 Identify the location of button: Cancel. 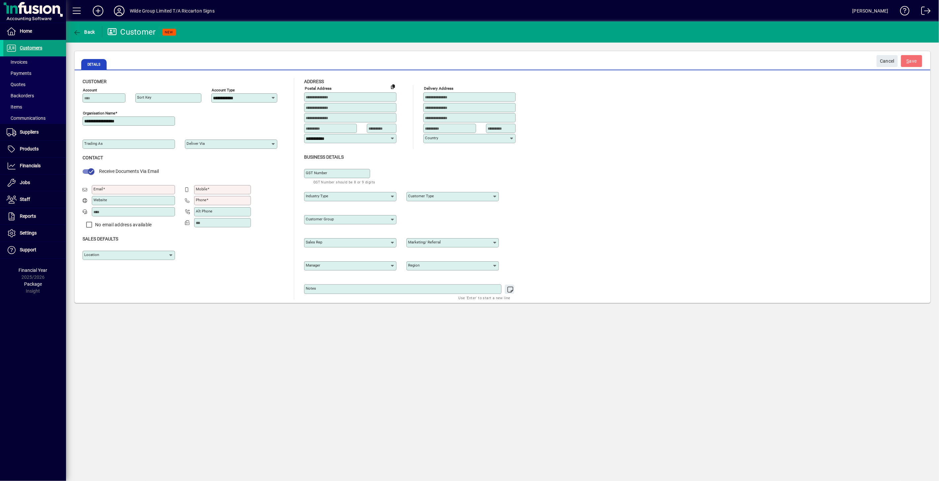
(887, 61).